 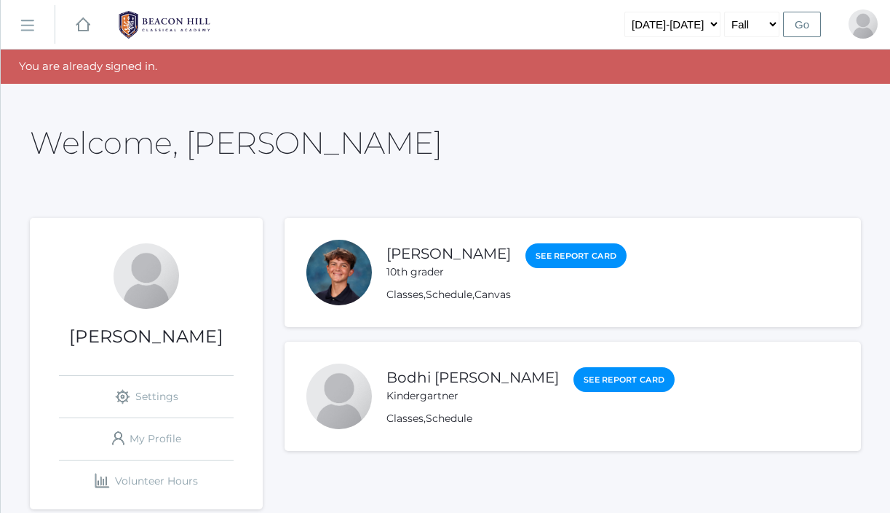 What do you see at coordinates (473, 395) in the screenshot?
I see `div: Kindergartner` at bounding box center [473, 395].